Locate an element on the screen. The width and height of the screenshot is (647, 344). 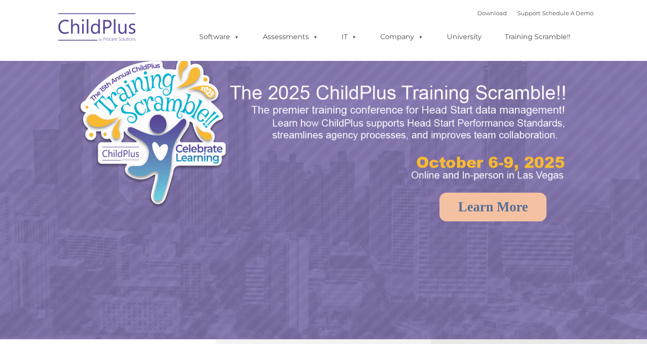
a: Assessments is located at coordinates (291, 37).